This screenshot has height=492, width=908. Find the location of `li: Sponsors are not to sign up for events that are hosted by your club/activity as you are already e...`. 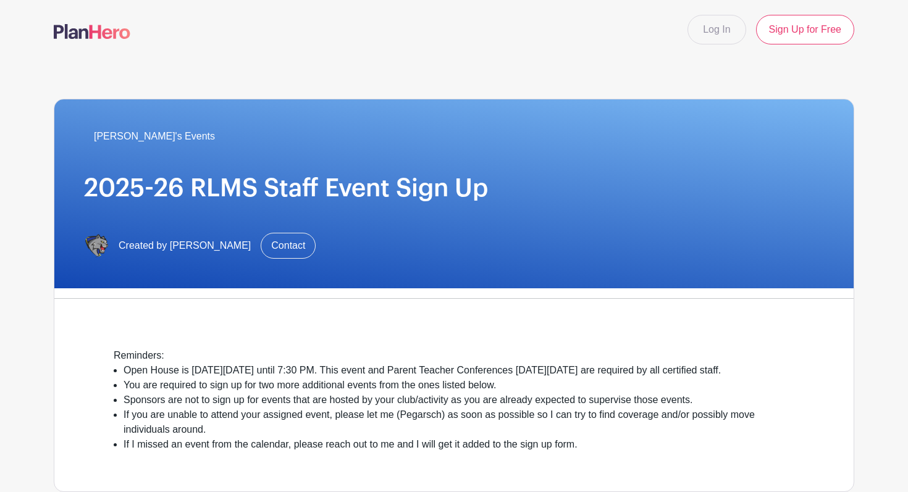

li: Sponsors are not to sign up for events that are hosted by your club/activity as you are already e... is located at coordinates (459, 400).